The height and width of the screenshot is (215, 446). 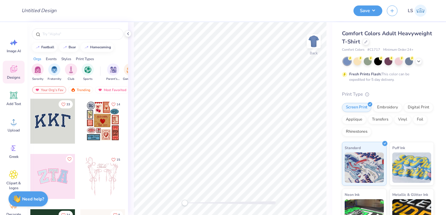 What do you see at coordinates (71, 69) in the screenshot?
I see `img: Club Image` at bounding box center [71, 69].